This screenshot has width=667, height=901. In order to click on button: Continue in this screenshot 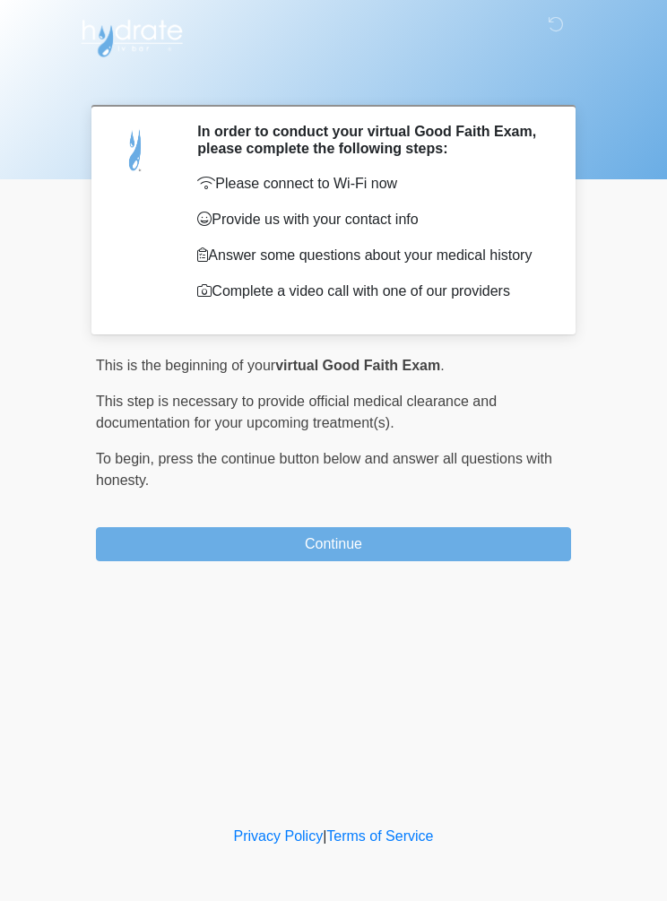, I will do `click(333, 544)`.